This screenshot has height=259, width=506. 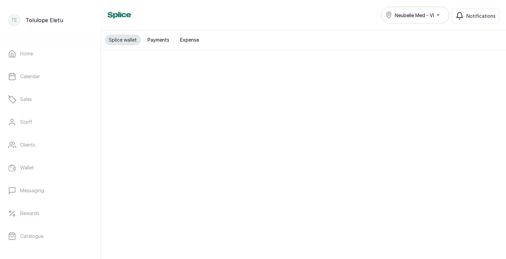 What do you see at coordinates (50, 237) in the screenshot?
I see `a: Catalogue` at bounding box center [50, 237].